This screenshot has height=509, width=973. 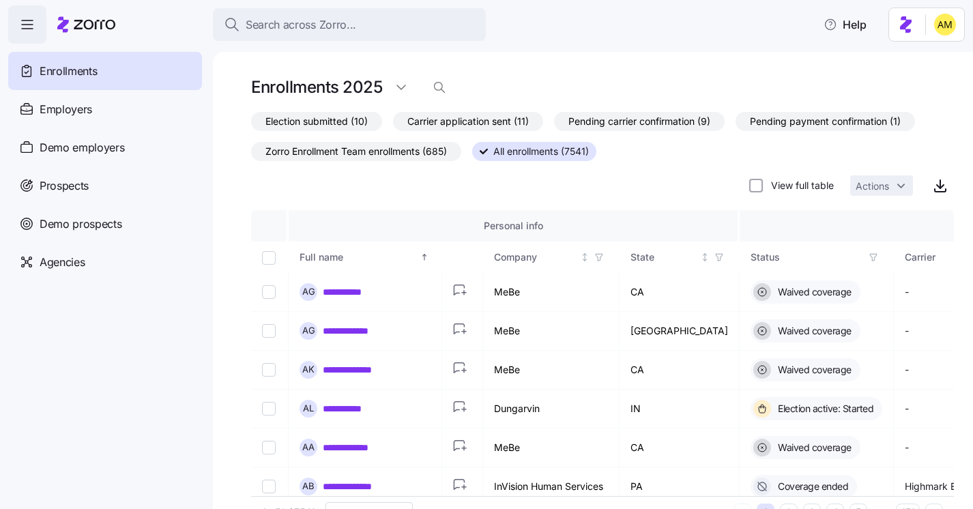 I want to click on span: Prospects, so click(x=64, y=186).